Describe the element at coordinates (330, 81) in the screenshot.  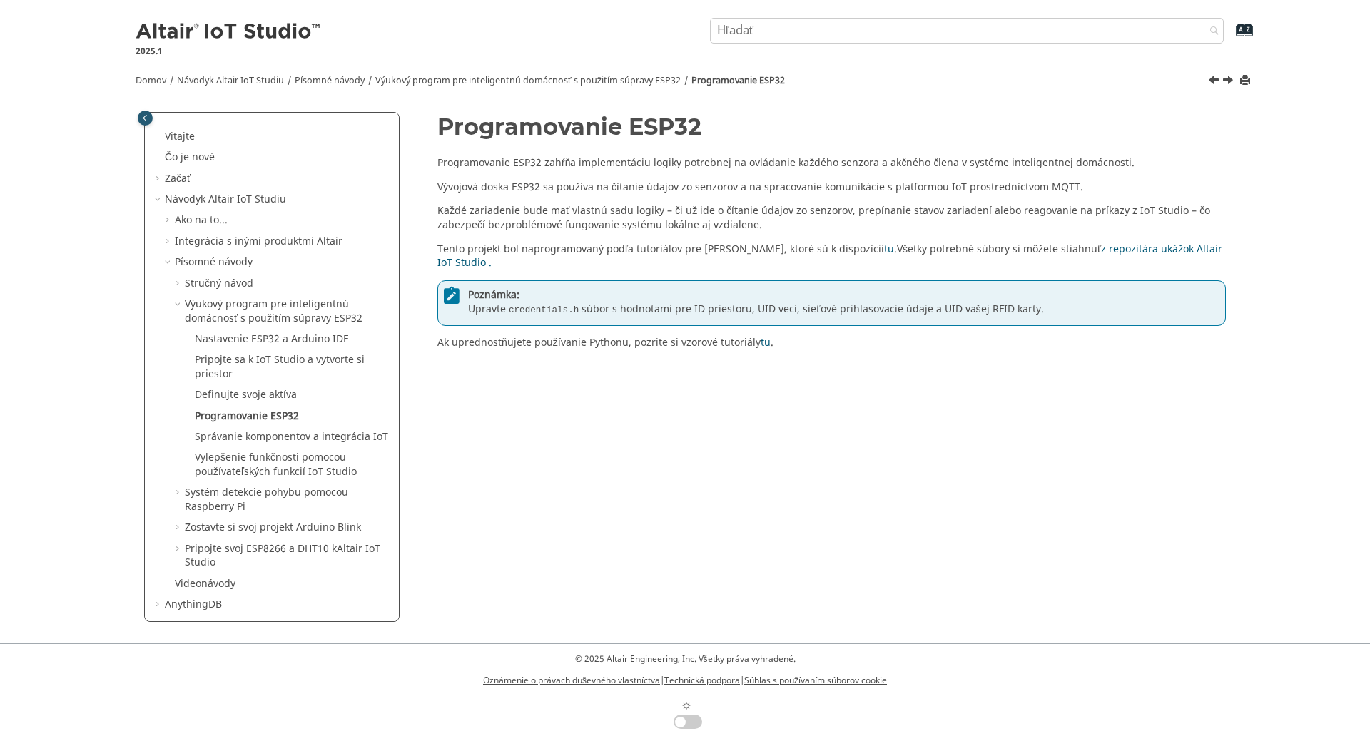
I see `font: Písomné návody` at that location.